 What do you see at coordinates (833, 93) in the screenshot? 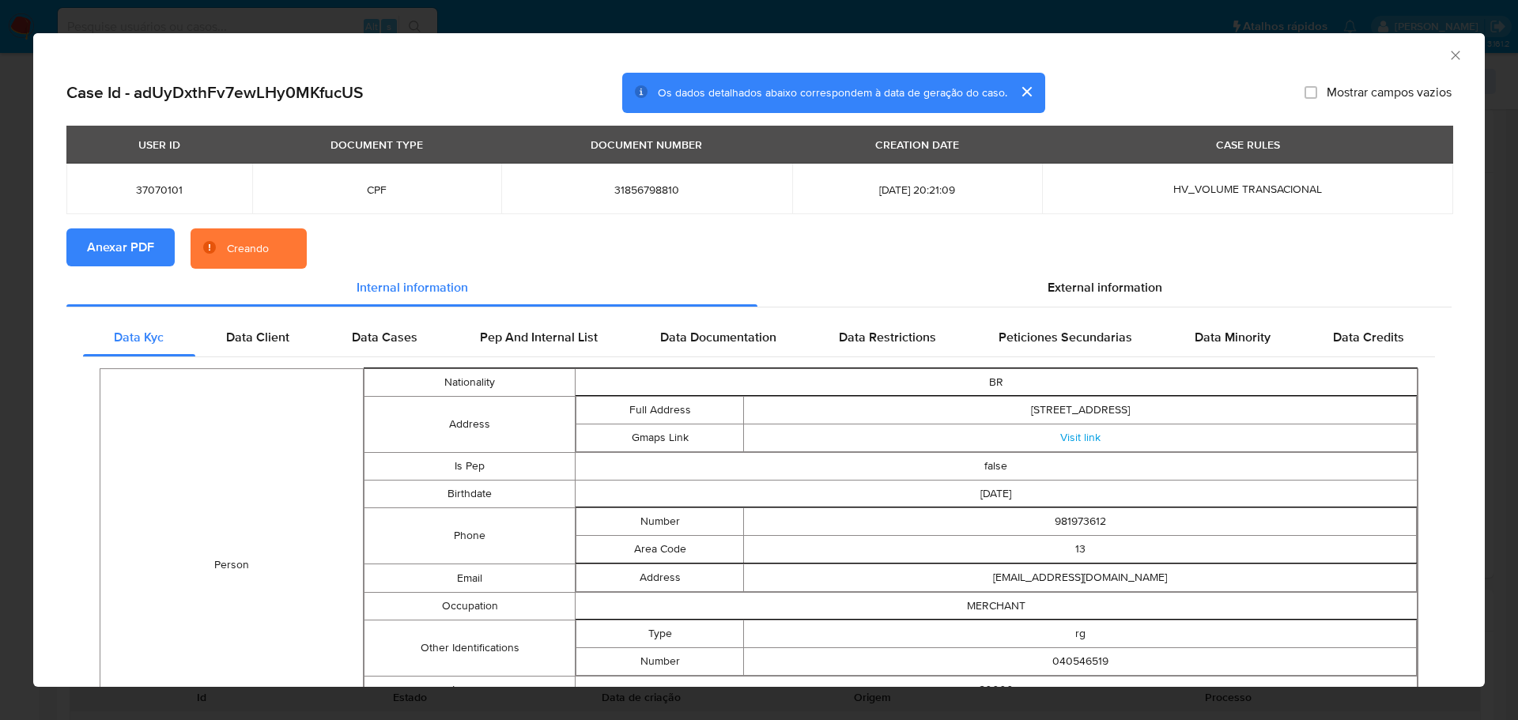
I see `span: Os dados detalhados abaixo correspondem à data de geração do caso.` at bounding box center [833, 93].